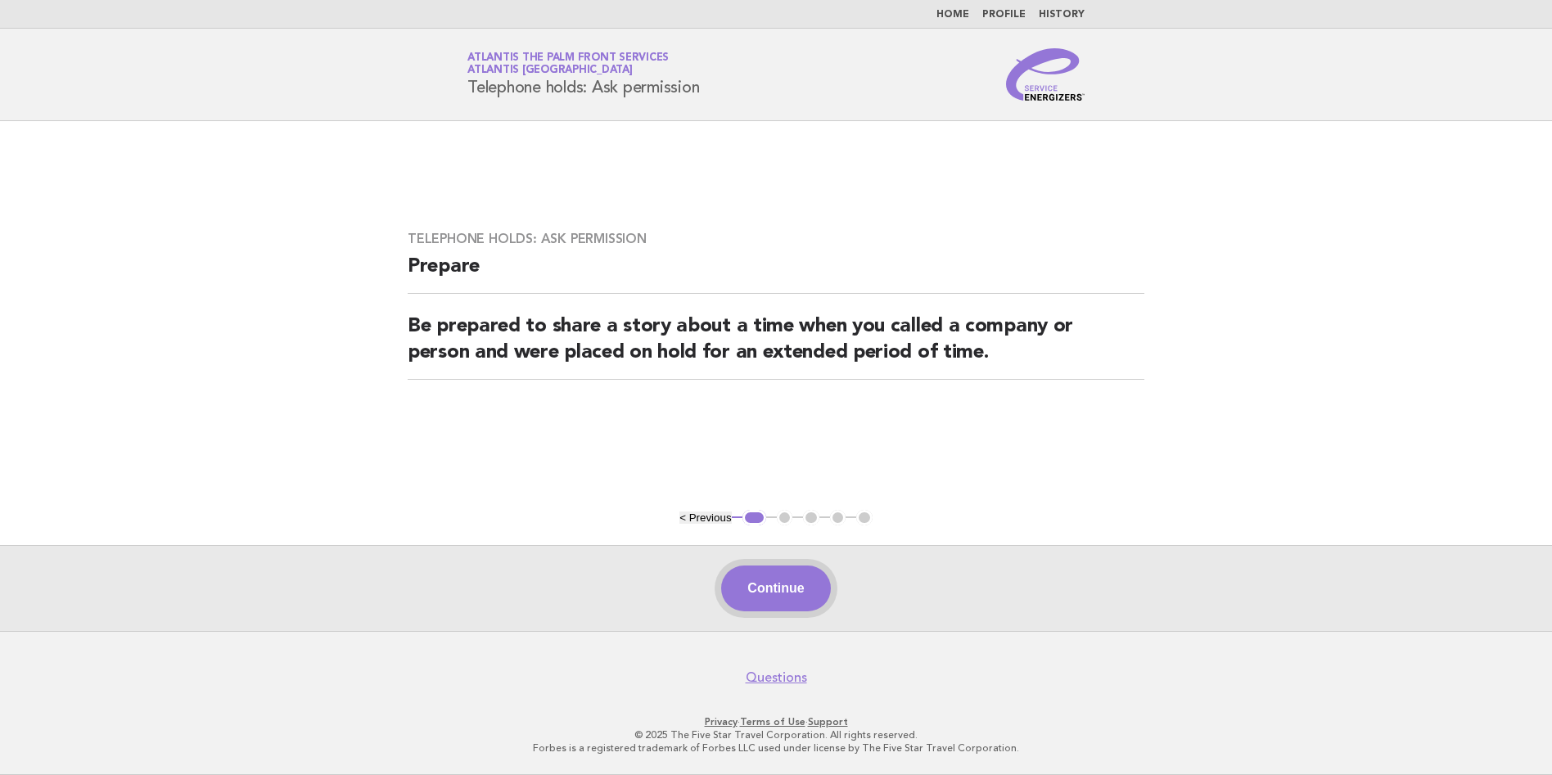  What do you see at coordinates (827, 722) in the screenshot?
I see `a: Support` at bounding box center [827, 722].